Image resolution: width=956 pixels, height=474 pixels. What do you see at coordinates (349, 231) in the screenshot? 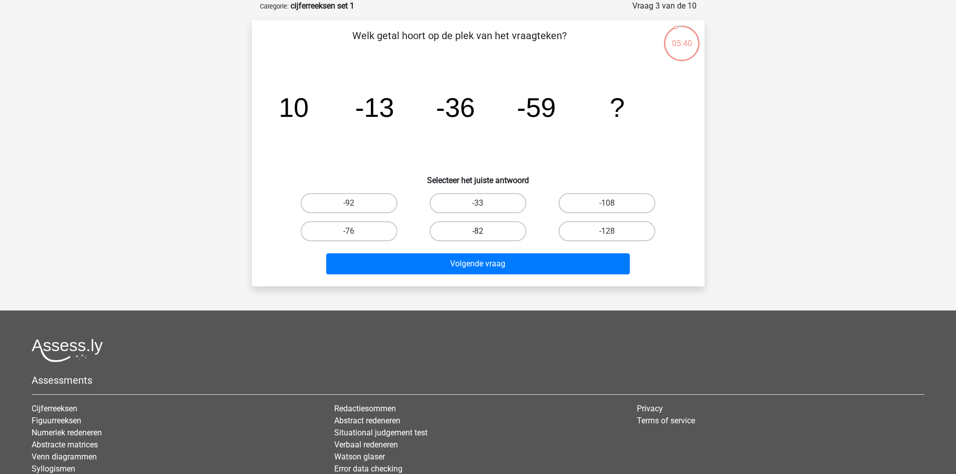
I see `label: -76` at bounding box center [349, 231].